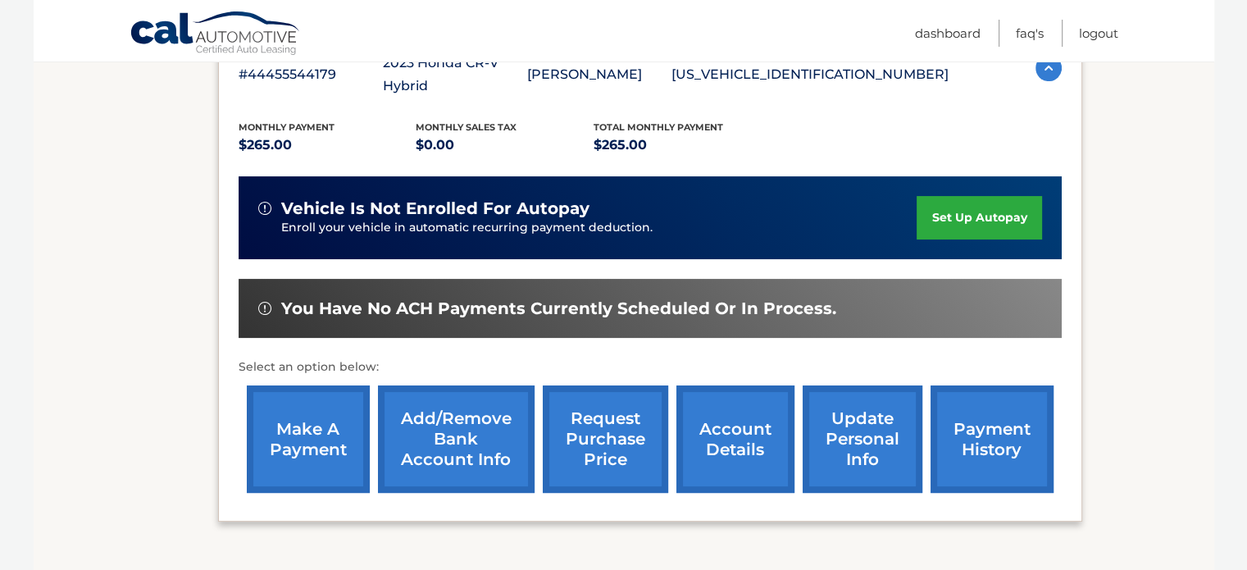  I want to click on p: #44455544179, so click(311, 75).